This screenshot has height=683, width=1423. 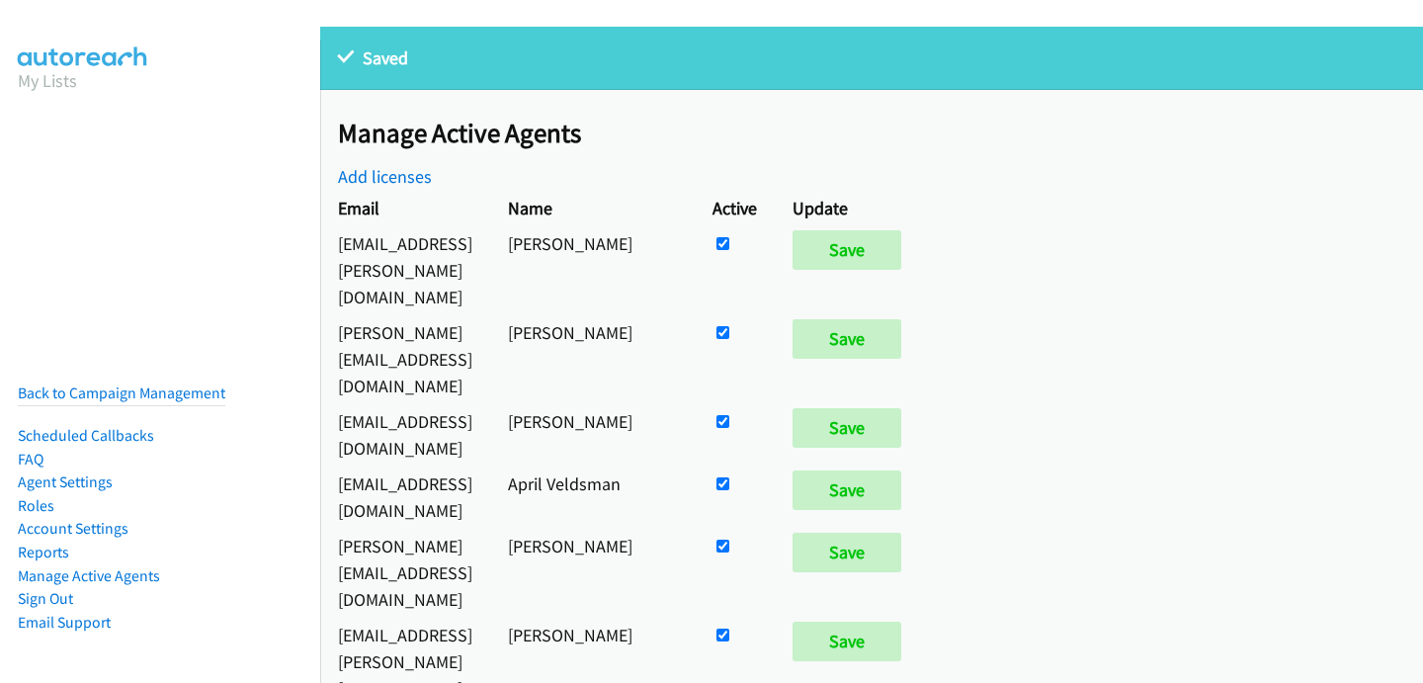 I want to click on a: Agent Settings, so click(x=65, y=481).